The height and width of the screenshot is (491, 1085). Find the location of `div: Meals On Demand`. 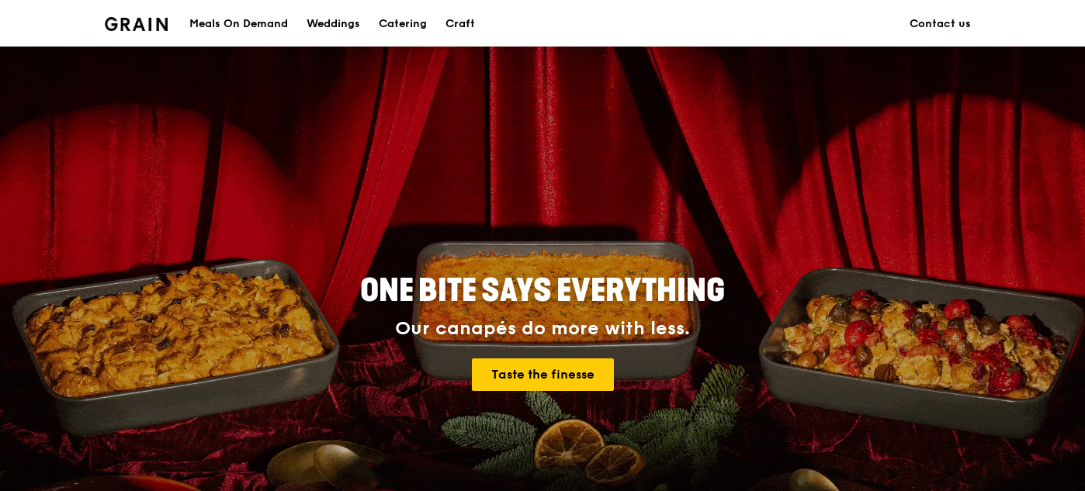

div: Meals On Demand is located at coordinates (238, 24).